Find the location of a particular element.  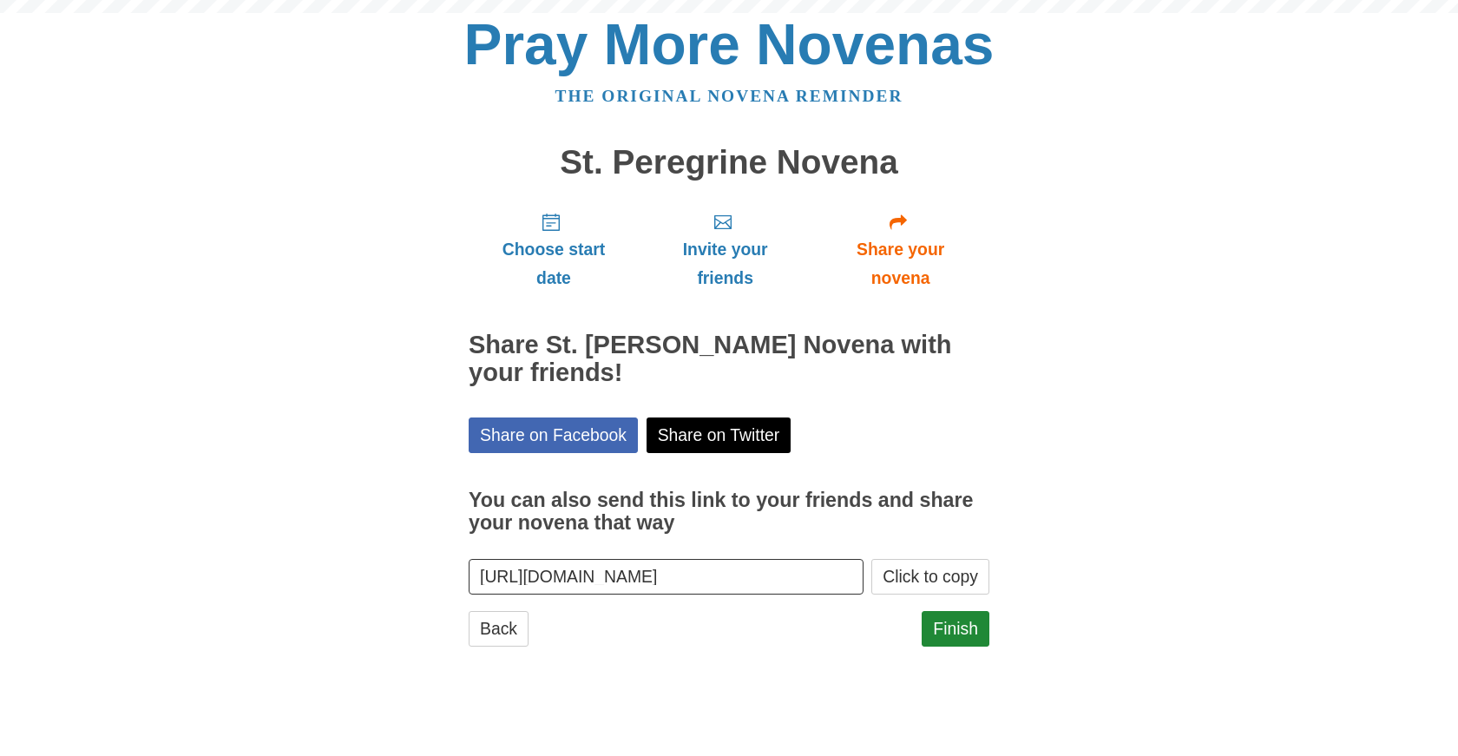

a: Invite your friends is located at coordinates (725, 249).